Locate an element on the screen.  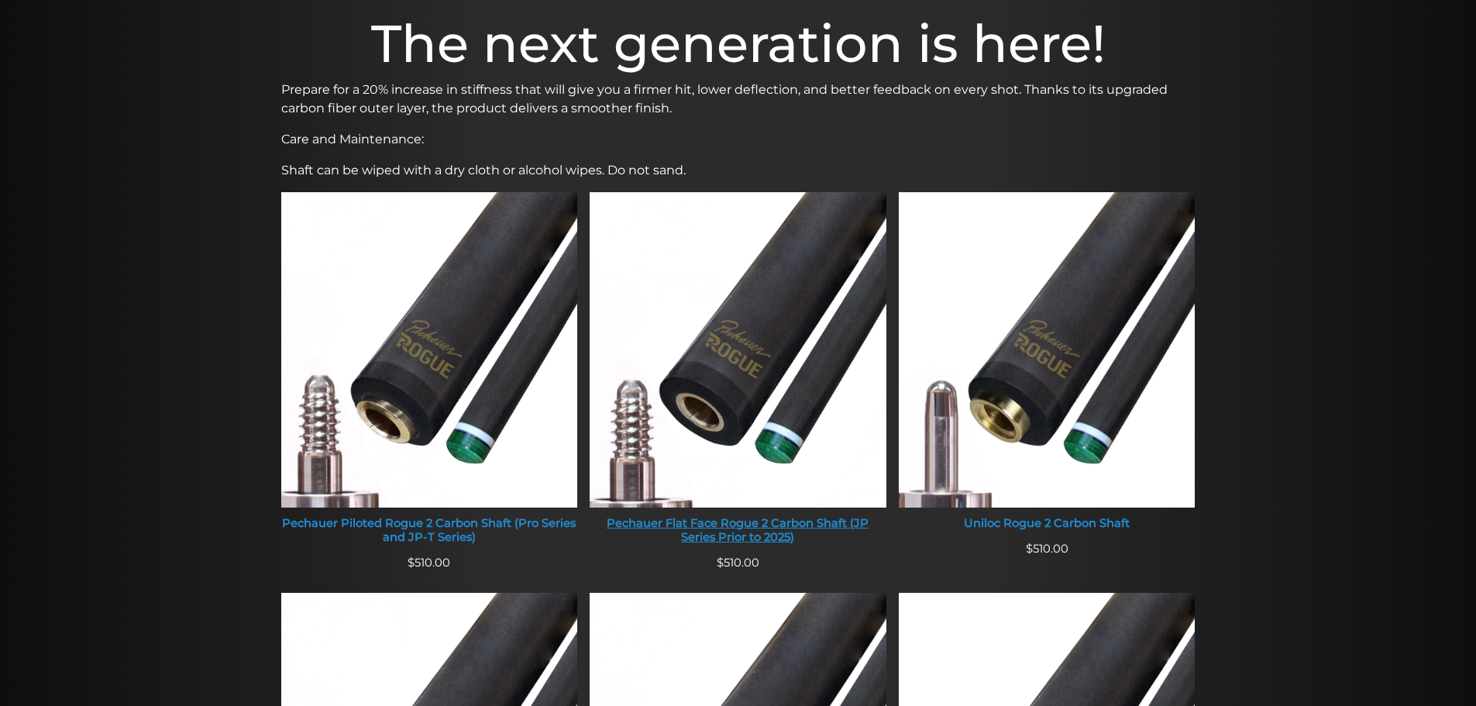
img: Pechauer Flat Face Rogue 2 Carbon Shaft (JP Series Prior to 2025) is located at coordinates (738, 349).